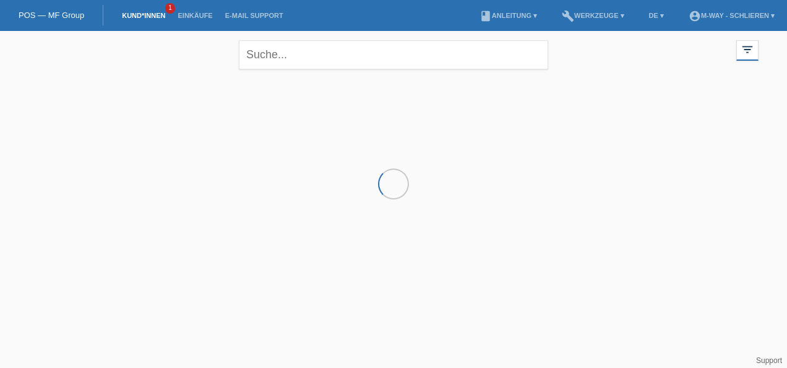 The width and height of the screenshot is (787, 368). Describe the element at coordinates (657, 15) in the screenshot. I see `a: DE ▾` at that location.